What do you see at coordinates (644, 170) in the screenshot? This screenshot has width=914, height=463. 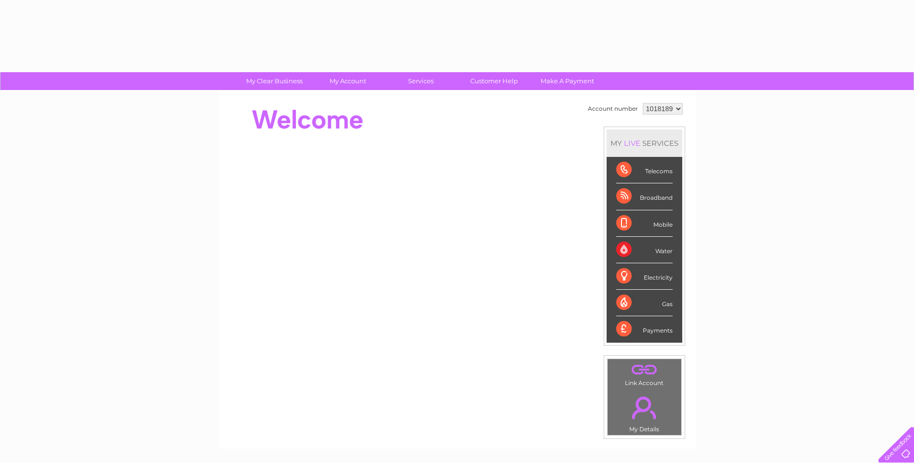 I see `div: Telecoms` at bounding box center [644, 170].